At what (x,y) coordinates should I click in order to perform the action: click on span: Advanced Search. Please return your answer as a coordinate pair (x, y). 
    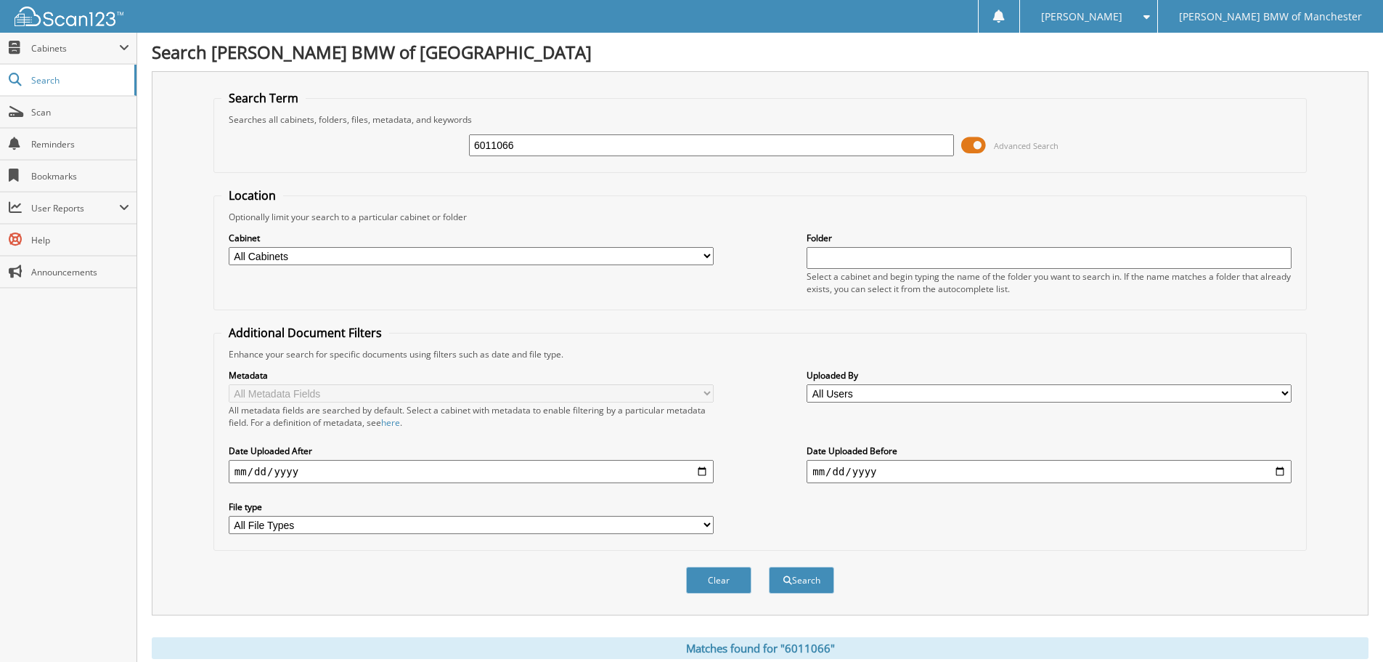
    Looking at the image, I should click on (1026, 145).